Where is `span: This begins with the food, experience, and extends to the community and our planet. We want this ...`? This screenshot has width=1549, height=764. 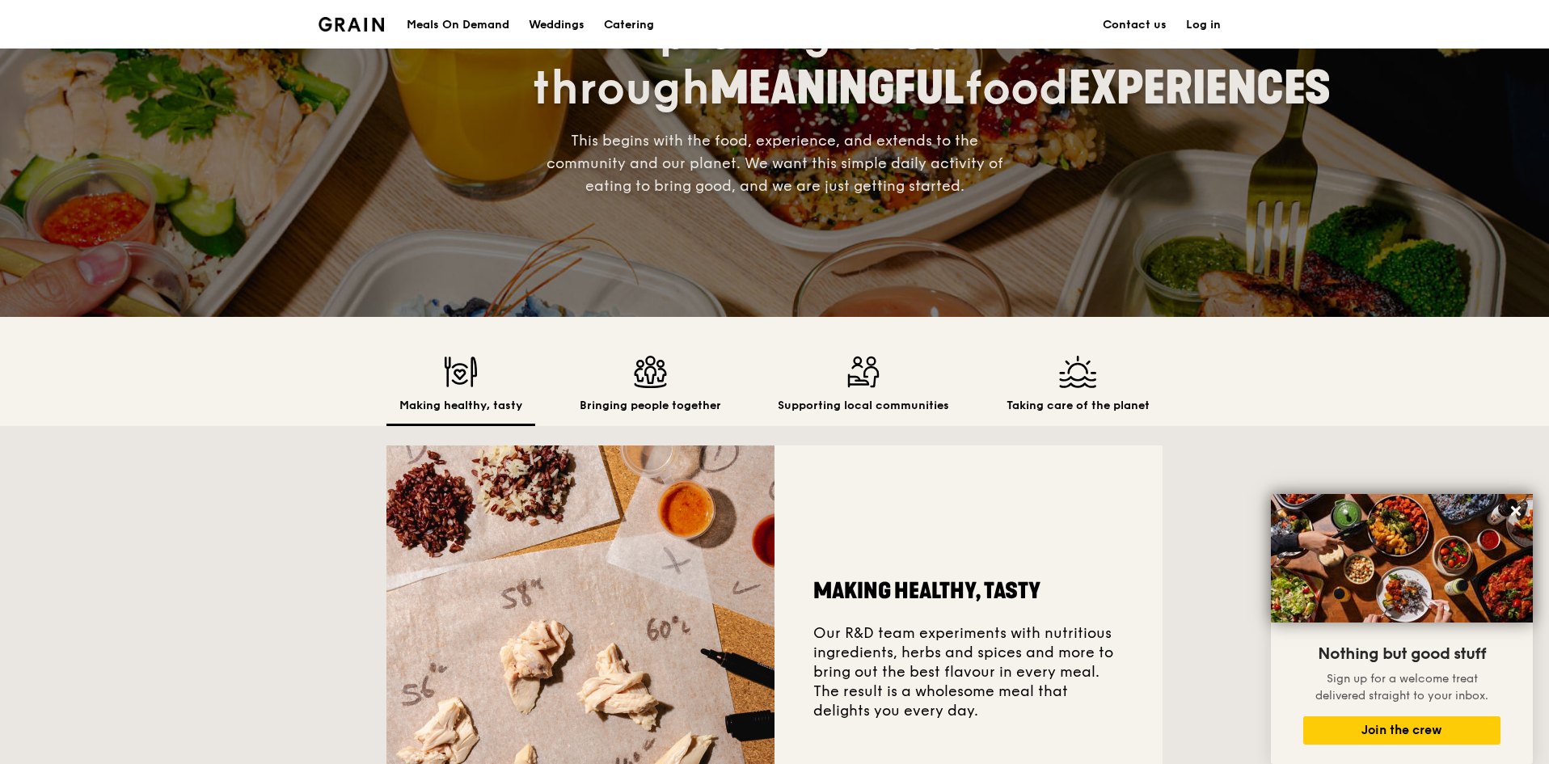
span: This begins with the food, experience, and extends to the community and our planet. We want this ... is located at coordinates (775, 163).